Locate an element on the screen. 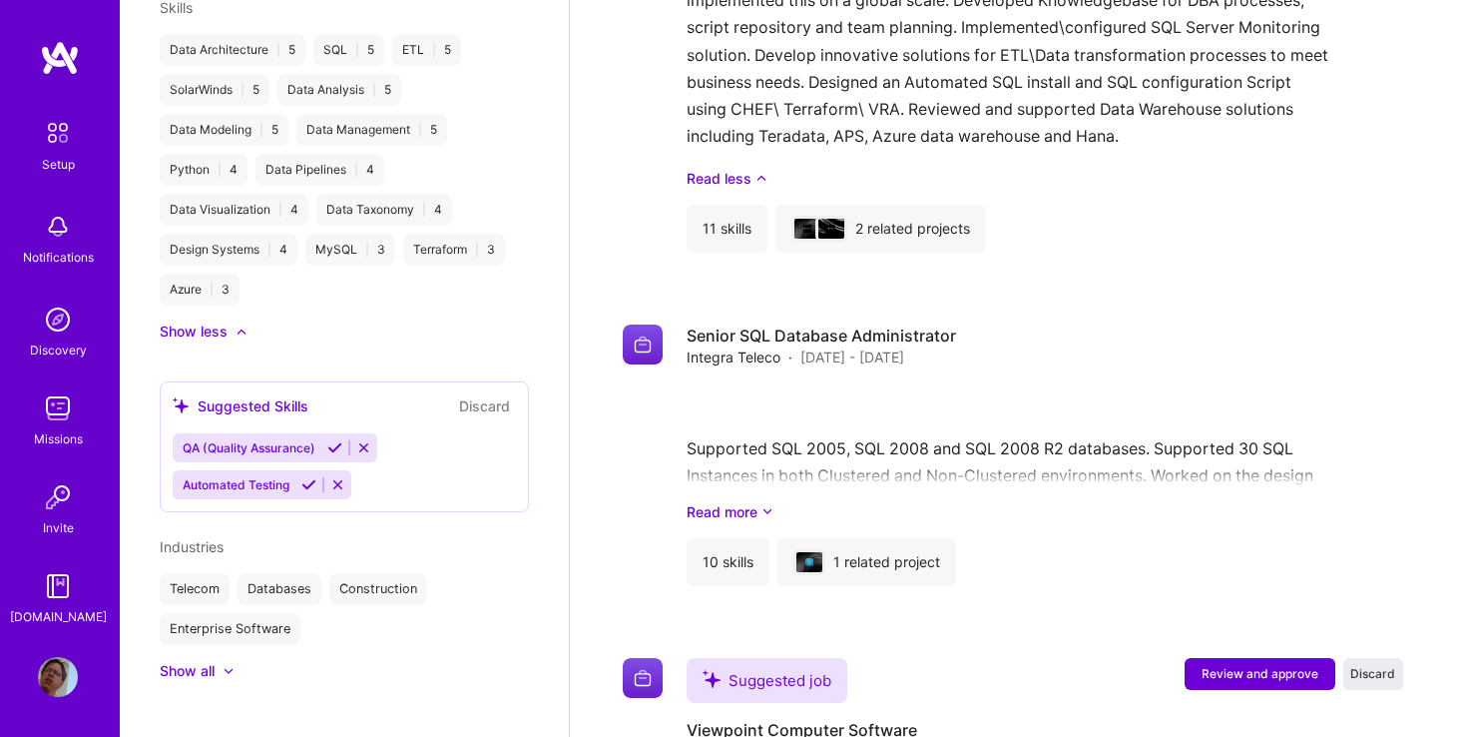 The width and height of the screenshot is (1471, 737). div: SQL 5 is located at coordinates (348, 50).